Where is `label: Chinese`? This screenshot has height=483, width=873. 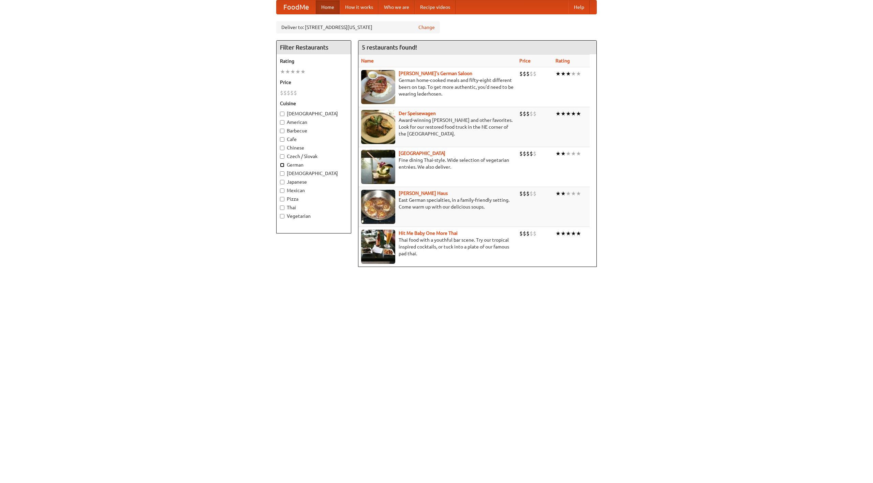
label: Chinese is located at coordinates (314, 148).